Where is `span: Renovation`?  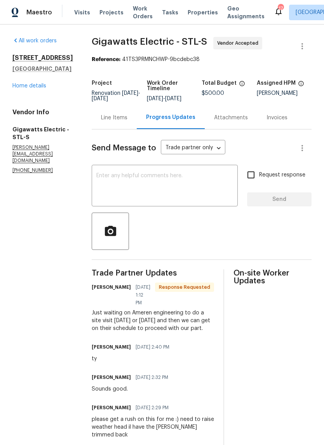
span: Renovation is located at coordinates (116, 96).